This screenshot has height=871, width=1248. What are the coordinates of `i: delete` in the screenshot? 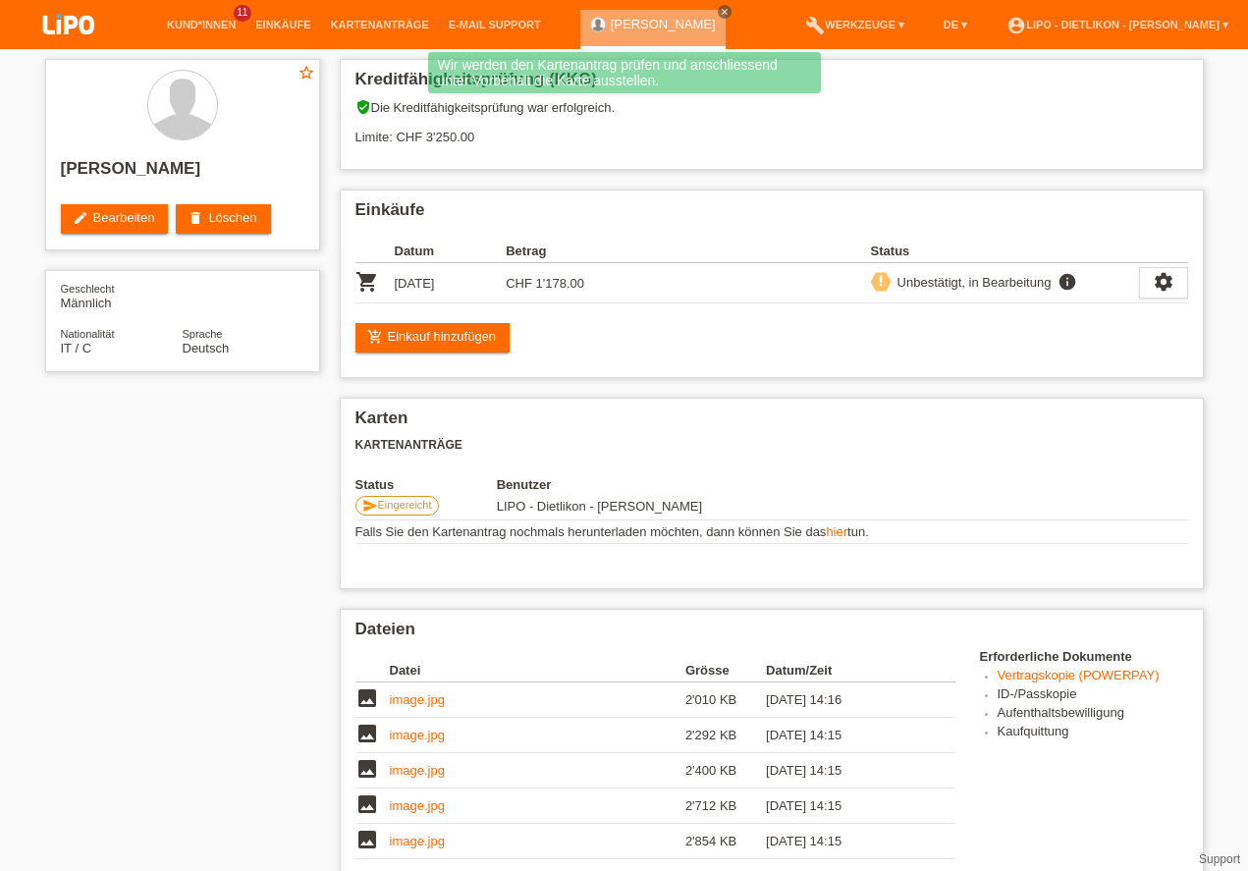 It's located at (195, 218).